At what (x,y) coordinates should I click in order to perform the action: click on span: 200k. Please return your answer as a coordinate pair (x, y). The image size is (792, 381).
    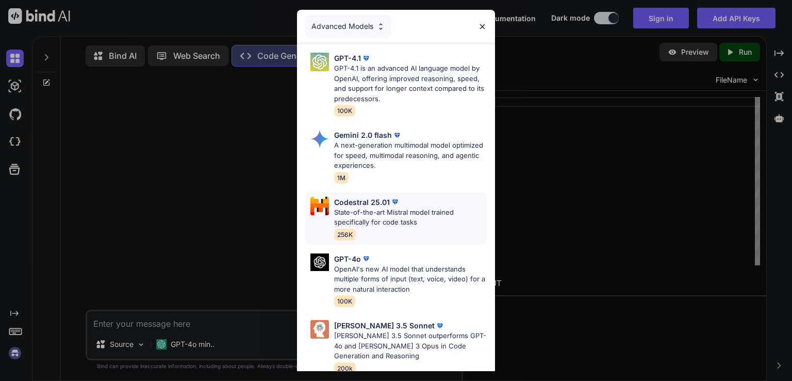
    Looking at the image, I should click on (345, 368).